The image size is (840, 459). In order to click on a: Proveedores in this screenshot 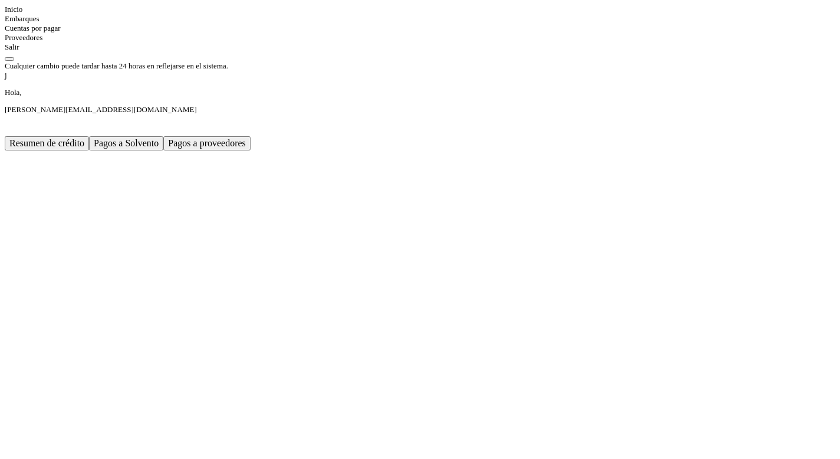, I will do `click(24, 37)`.